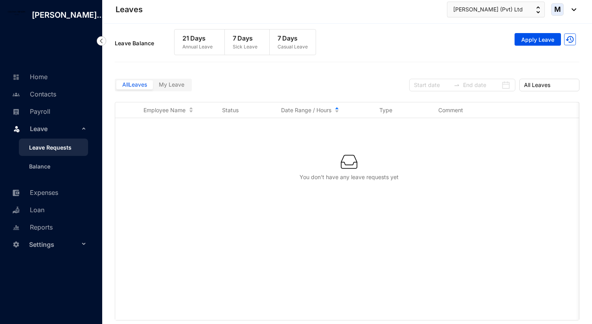  Describe the element at coordinates (50, 111) in the screenshot. I see `li: Payroll` at that location.